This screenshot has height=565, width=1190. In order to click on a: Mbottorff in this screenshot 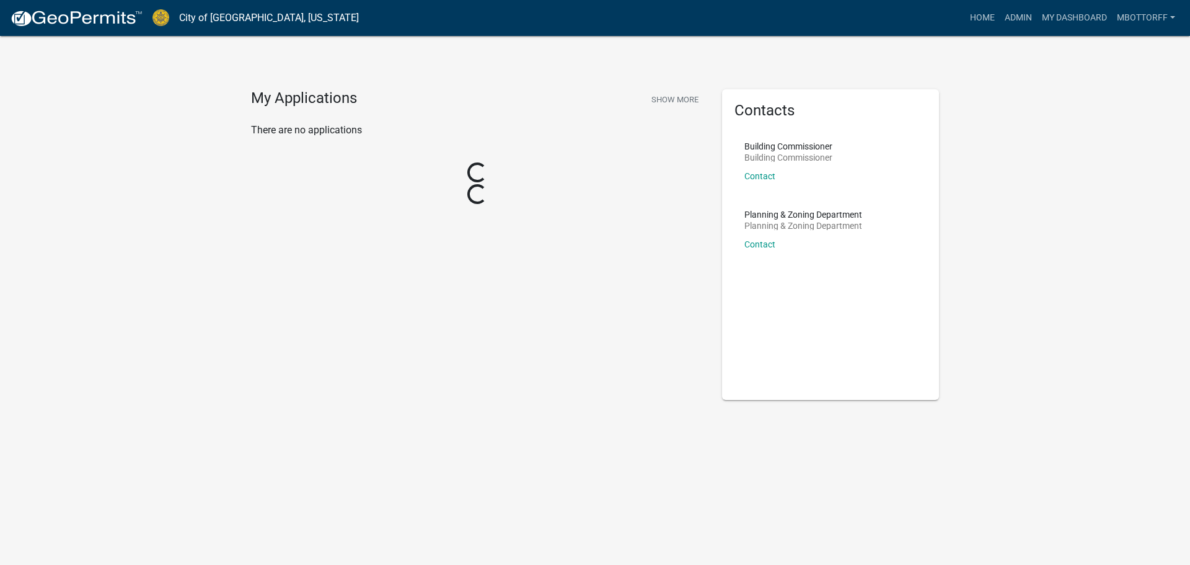, I will do `click(1146, 18)`.